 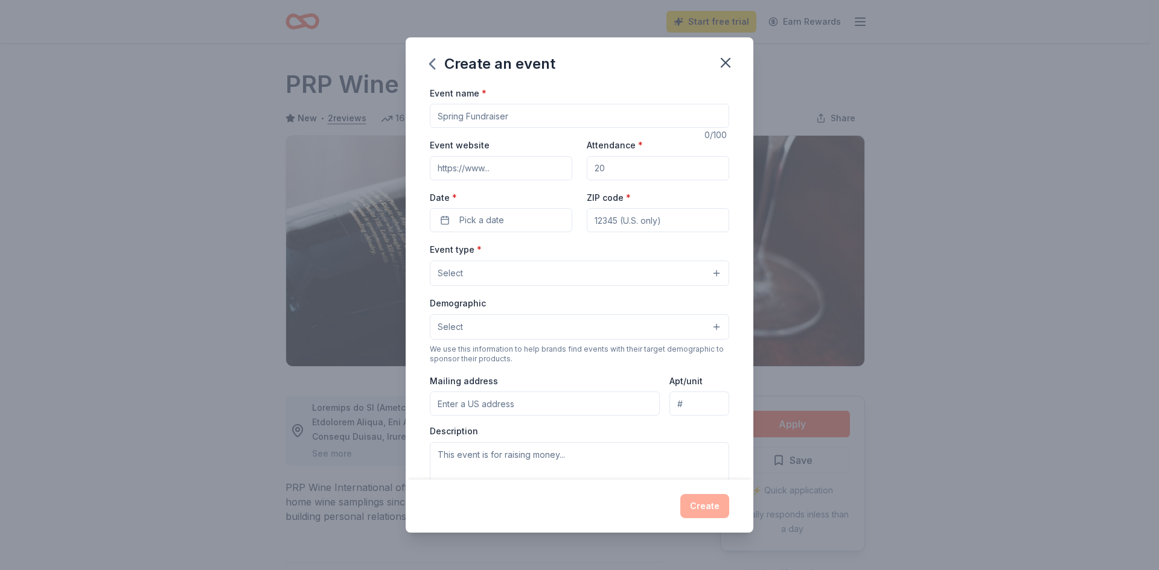 I want to click on input: 12345 (U.S. only), so click(x=658, y=220).